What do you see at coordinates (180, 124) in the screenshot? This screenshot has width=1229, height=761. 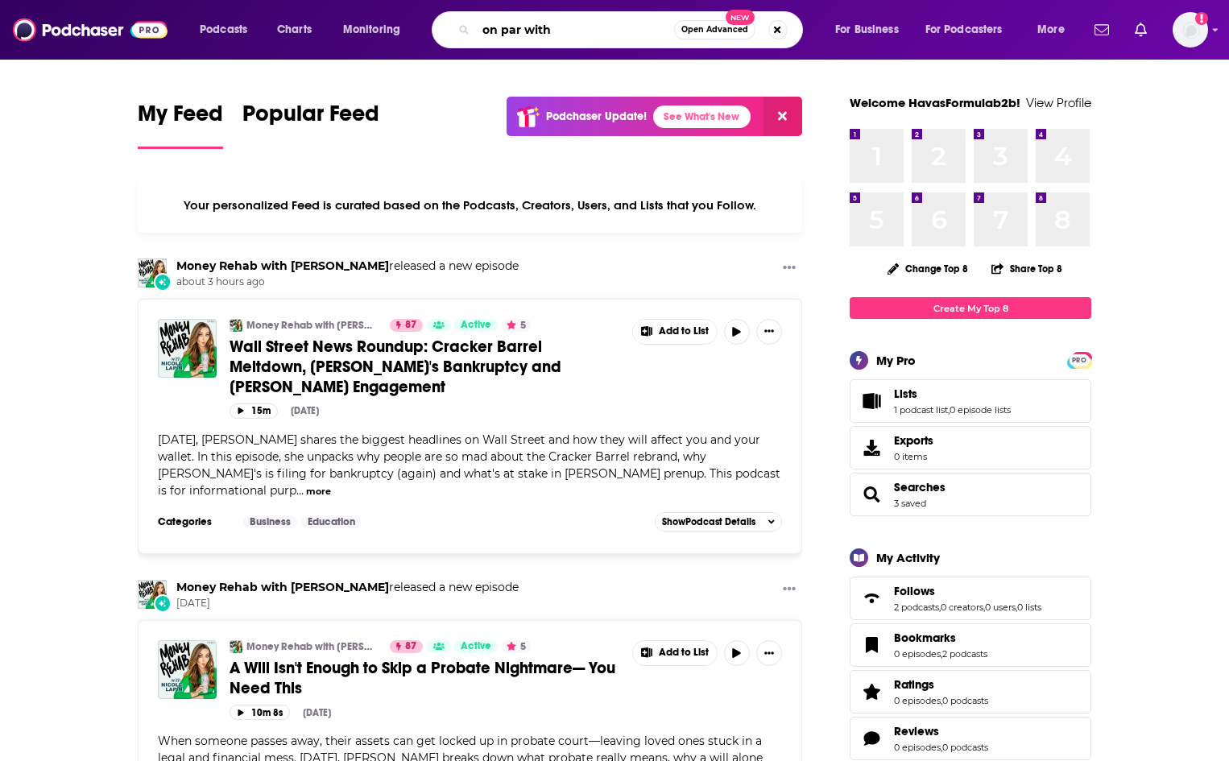 I see `a: My Feed` at bounding box center [180, 124].